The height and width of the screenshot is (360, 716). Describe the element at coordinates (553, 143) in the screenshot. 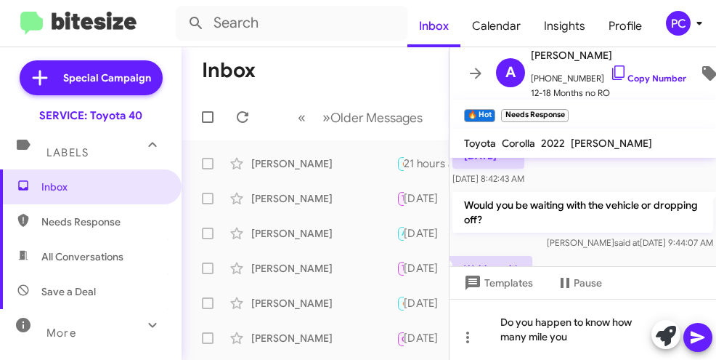

I see `span: 2022` at that location.